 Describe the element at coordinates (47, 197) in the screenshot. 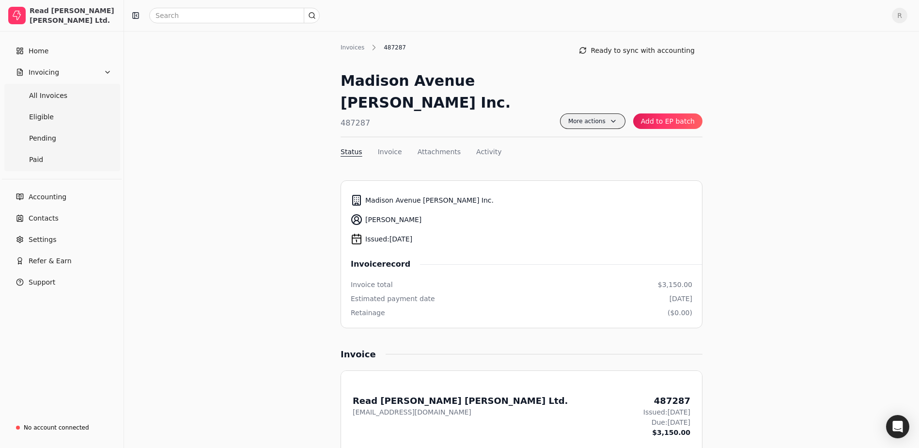

I see `span: Accounting` at that location.